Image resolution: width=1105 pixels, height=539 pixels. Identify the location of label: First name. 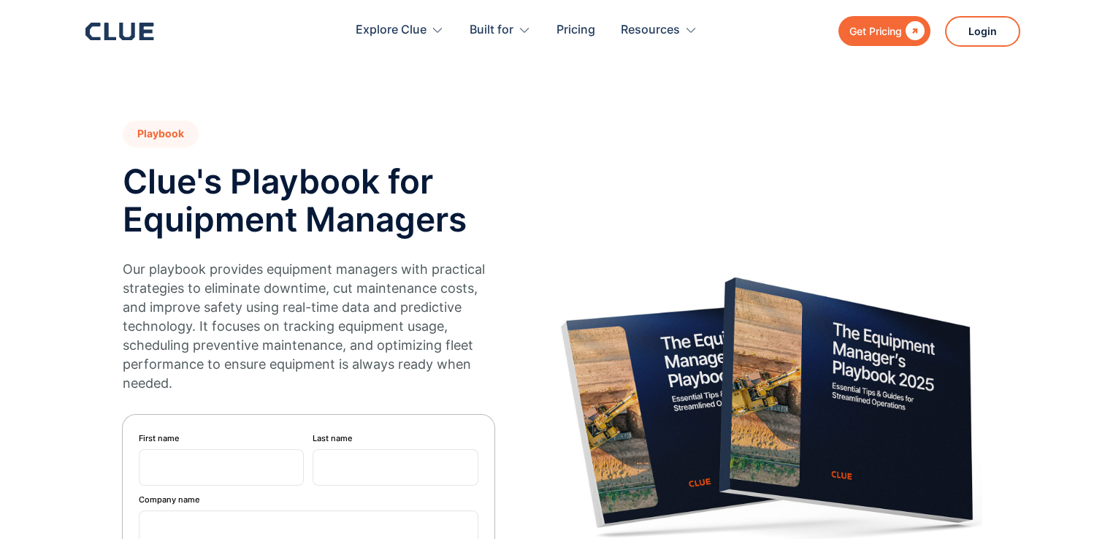
(221, 438).